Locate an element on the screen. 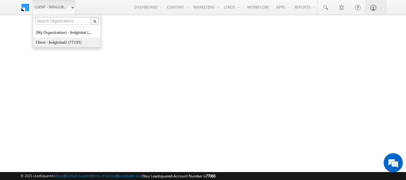  a: Contact Support is located at coordinates (78, 176).